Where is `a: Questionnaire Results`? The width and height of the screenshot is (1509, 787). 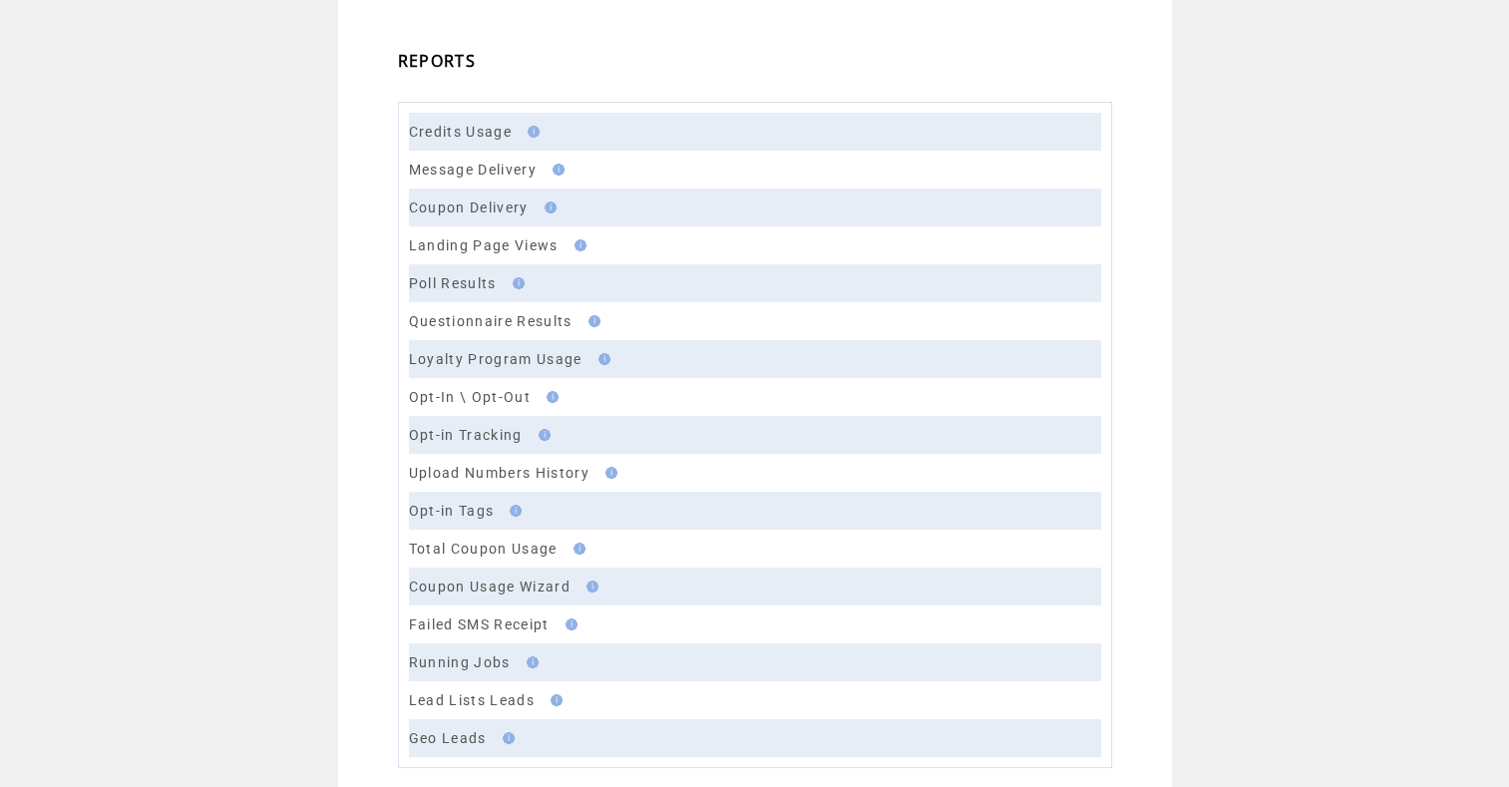
a: Questionnaire Results is located at coordinates (491, 321).